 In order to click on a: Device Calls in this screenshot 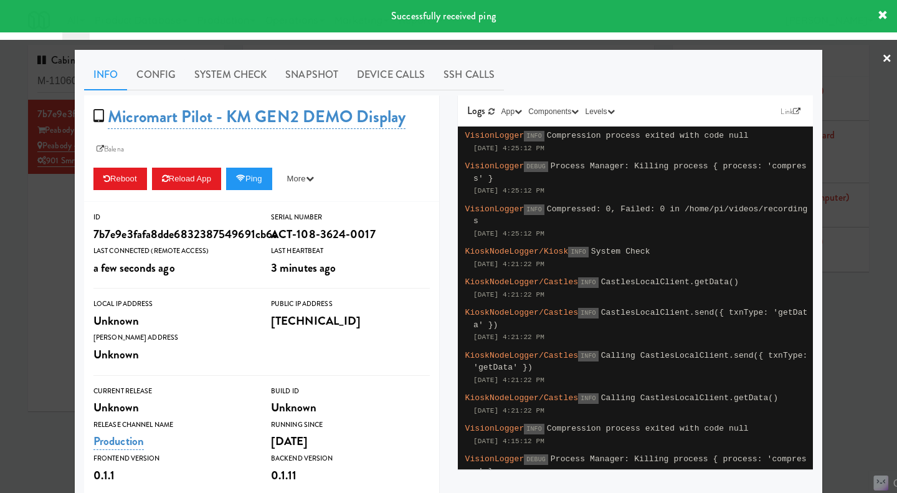, I will do `click(391, 75)`.